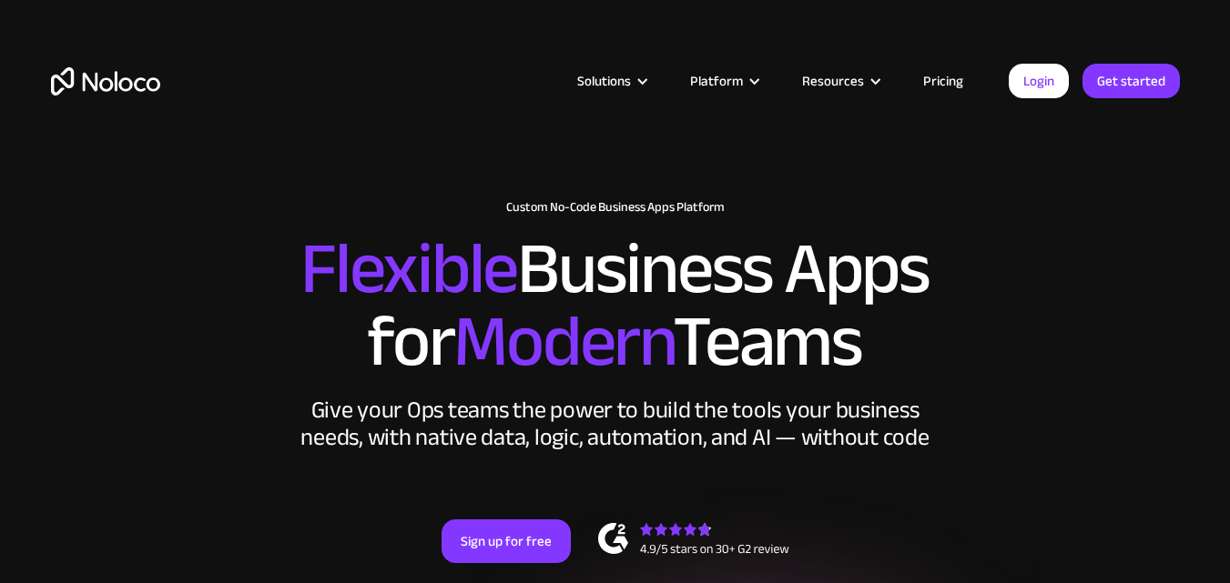 Image resolution: width=1230 pixels, height=583 pixels. I want to click on a: Login, so click(1039, 81).